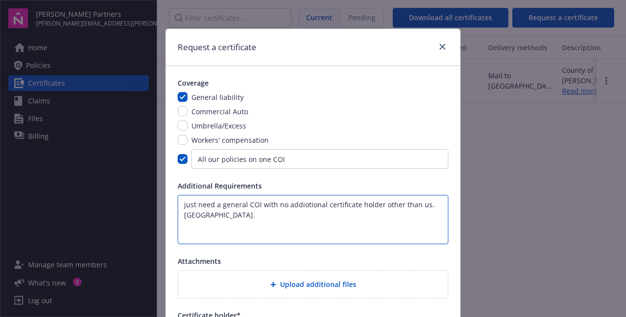  Describe the element at coordinates (219, 126) in the screenshot. I see `span: Umbrella/Excess` at that location.